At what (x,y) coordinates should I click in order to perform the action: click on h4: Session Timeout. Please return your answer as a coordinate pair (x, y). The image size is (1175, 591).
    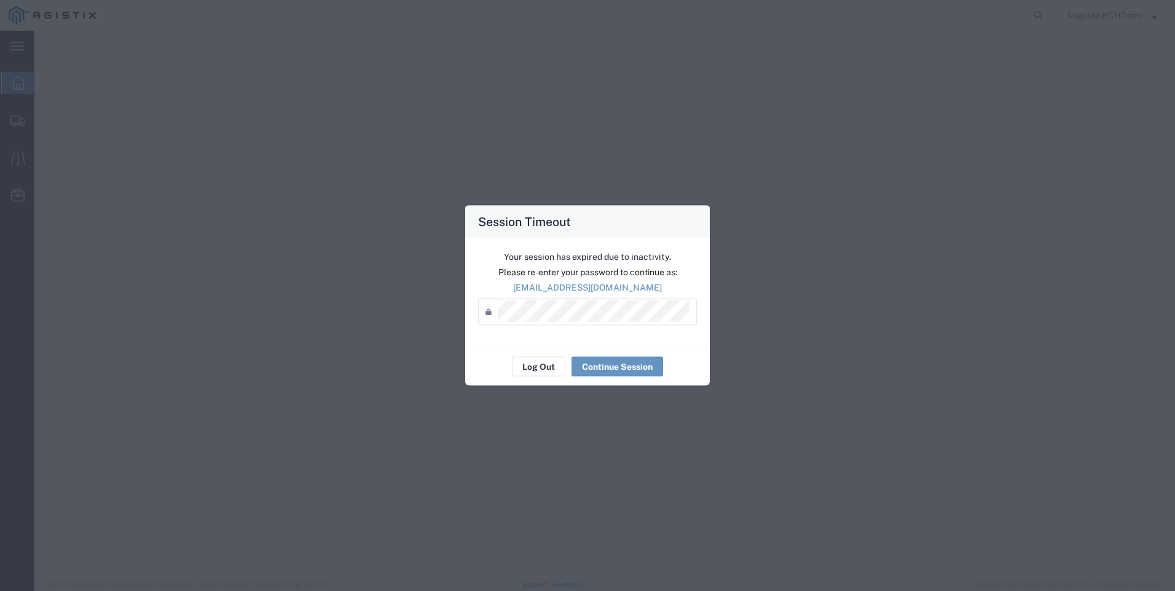
    Looking at the image, I should click on (524, 221).